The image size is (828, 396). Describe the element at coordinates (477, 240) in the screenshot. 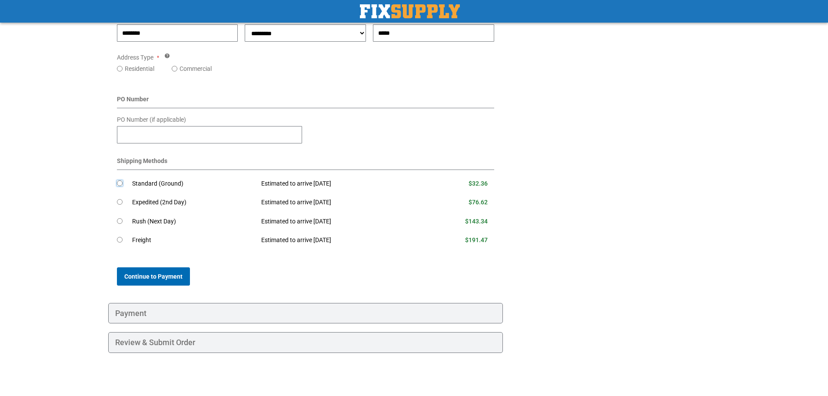

I see `span: $191.47` at that location.